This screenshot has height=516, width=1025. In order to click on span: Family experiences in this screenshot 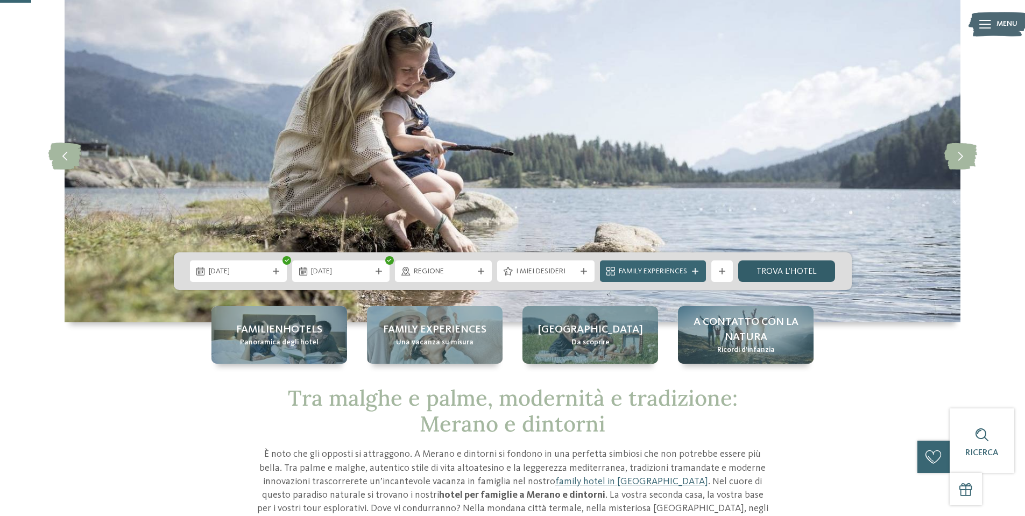, I will do `click(435, 330)`.